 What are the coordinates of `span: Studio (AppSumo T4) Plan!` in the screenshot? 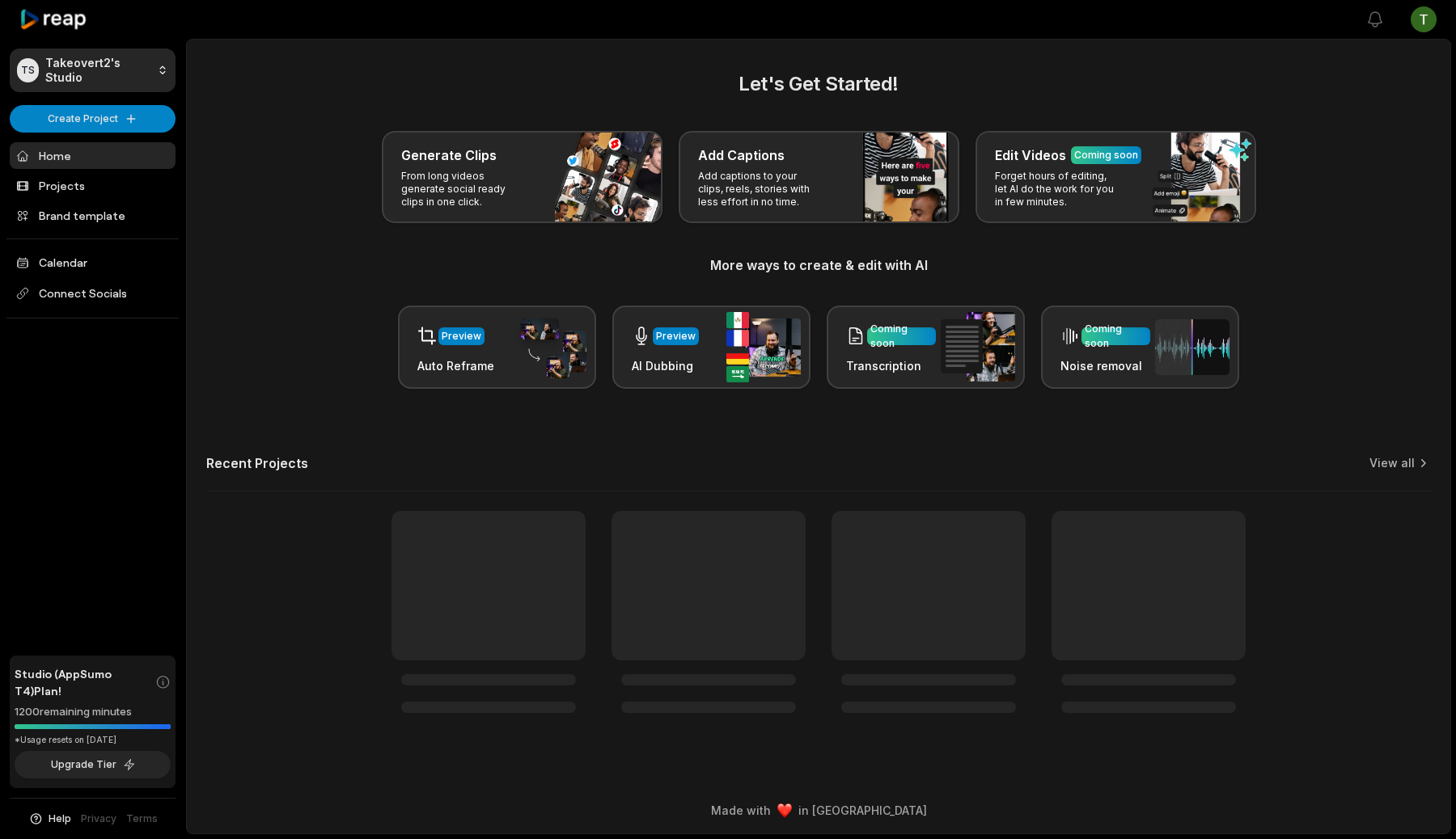 It's located at (85, 683).